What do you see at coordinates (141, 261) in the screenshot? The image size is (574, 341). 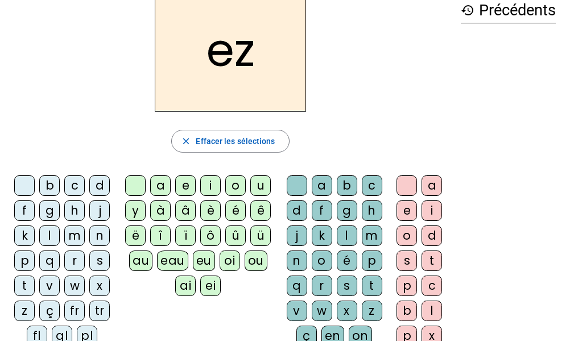 I see `div: au` at bounding box center [141, 261].